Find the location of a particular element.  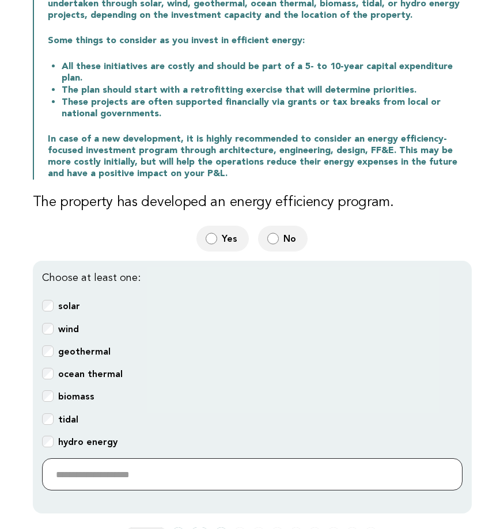

li: These projects are often supported financially via grants or tax breaks from local or national go... is located at coordinates (267, 108).